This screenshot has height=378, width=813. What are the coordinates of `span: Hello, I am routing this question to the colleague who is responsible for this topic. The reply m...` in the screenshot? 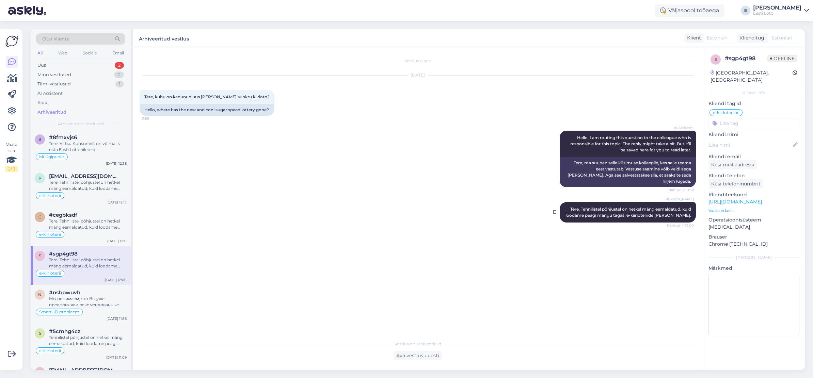 It's located at (632, 144).